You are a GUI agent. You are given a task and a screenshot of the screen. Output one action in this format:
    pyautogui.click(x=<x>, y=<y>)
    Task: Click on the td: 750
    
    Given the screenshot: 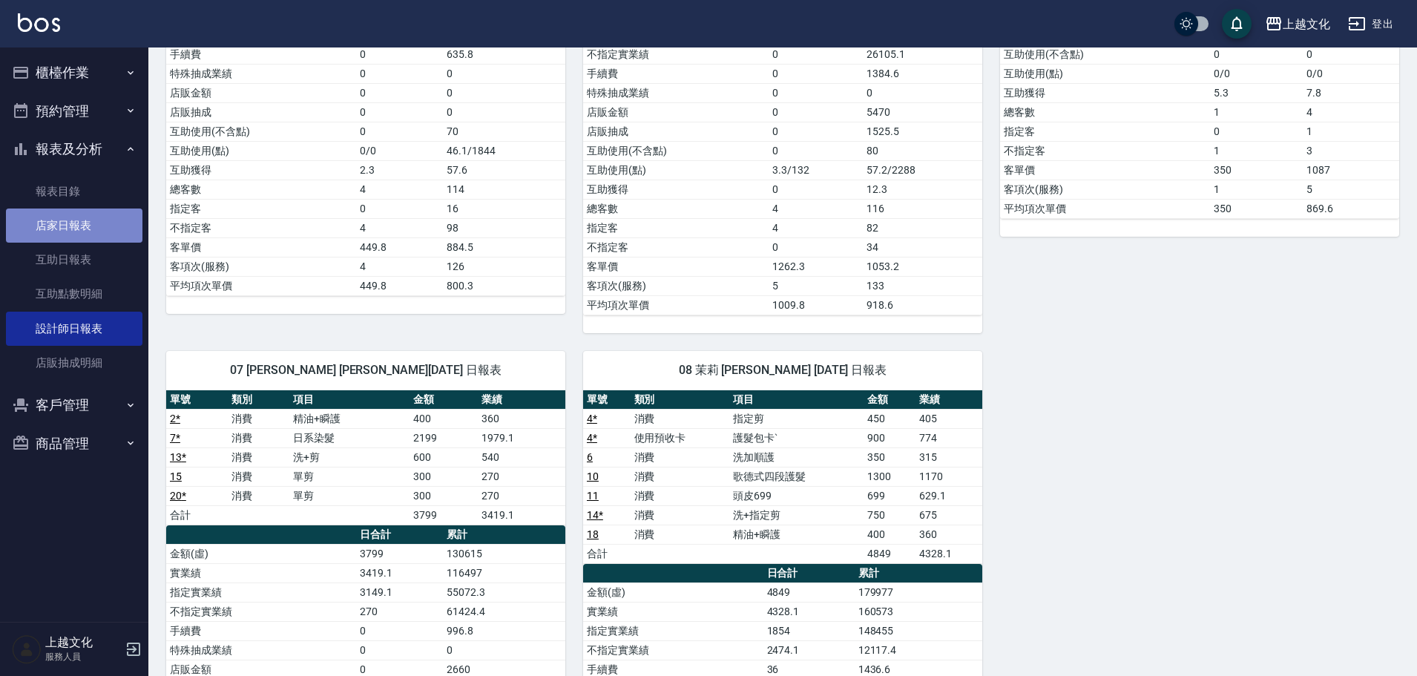 What is the action you would take?
    pyautogui.click(x=890, y=515)
    